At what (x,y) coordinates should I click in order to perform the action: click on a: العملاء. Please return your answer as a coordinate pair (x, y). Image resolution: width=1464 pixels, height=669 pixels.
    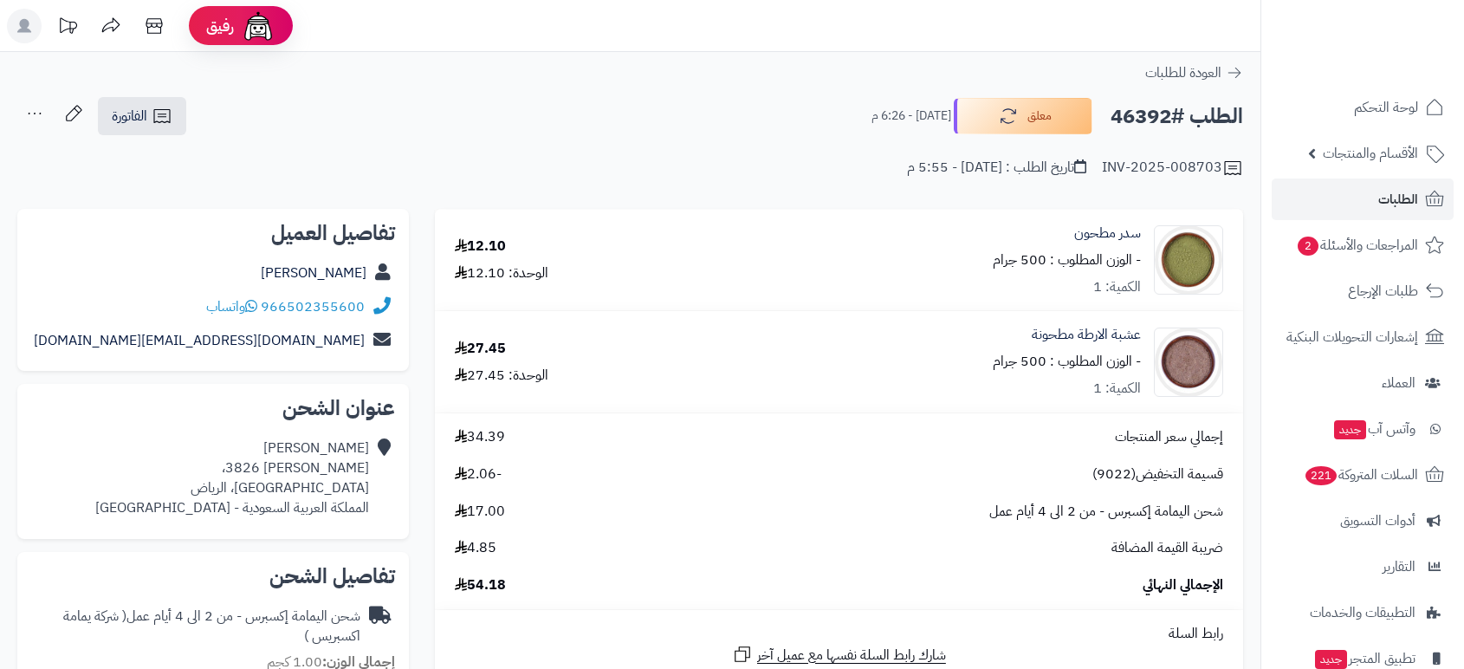
    Looking at the image, I should click on (1362, 383).